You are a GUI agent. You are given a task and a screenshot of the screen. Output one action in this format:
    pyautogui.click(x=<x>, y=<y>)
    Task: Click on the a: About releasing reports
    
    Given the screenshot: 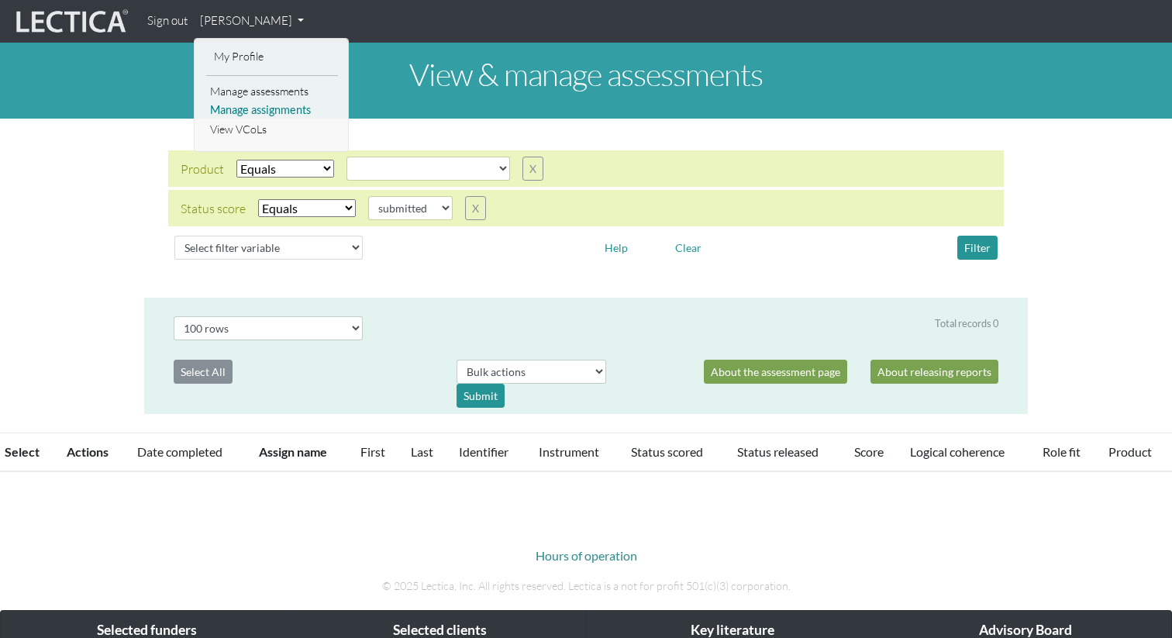 What is the action you would take?
    pyautogui.click(x=934, y=371)
    